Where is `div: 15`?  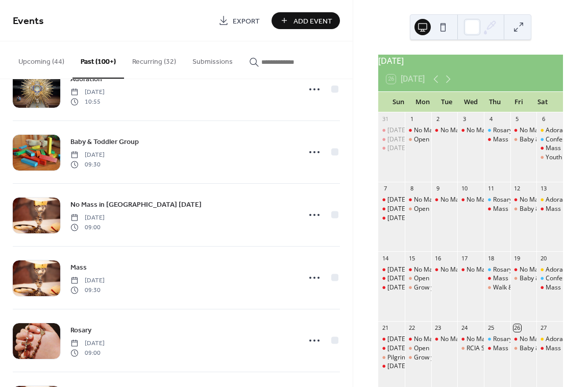 div: 15 is located at coordinates (411, 258).